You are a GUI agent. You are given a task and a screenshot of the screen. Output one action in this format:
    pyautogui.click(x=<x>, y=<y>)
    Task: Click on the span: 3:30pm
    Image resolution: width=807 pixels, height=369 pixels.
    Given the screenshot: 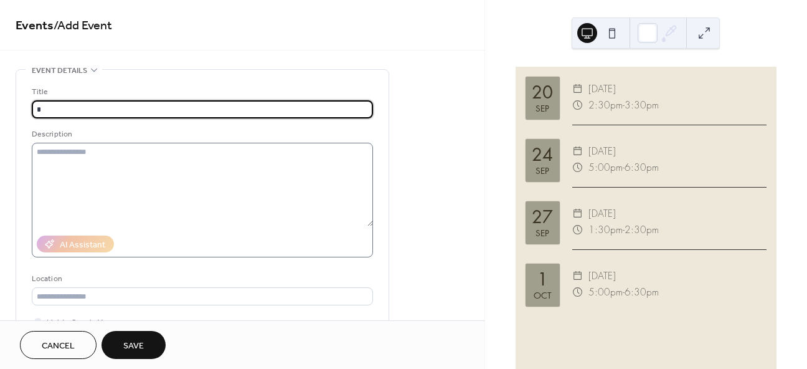 What is the action you would take?
    pyautogui.click(x=642, y=105)
    